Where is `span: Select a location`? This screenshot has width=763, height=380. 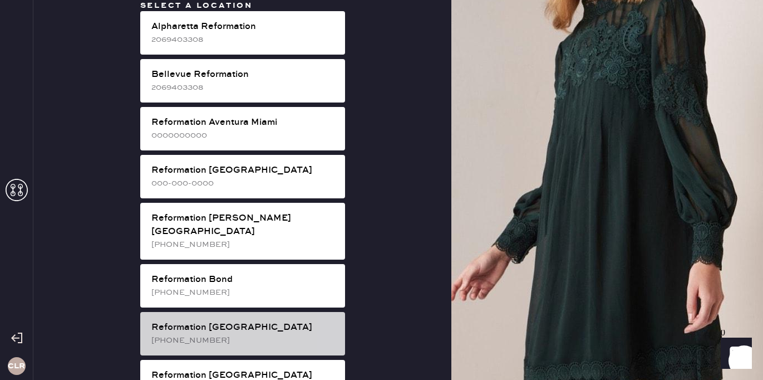
span: Select a location is located at coordinates (196, 6).